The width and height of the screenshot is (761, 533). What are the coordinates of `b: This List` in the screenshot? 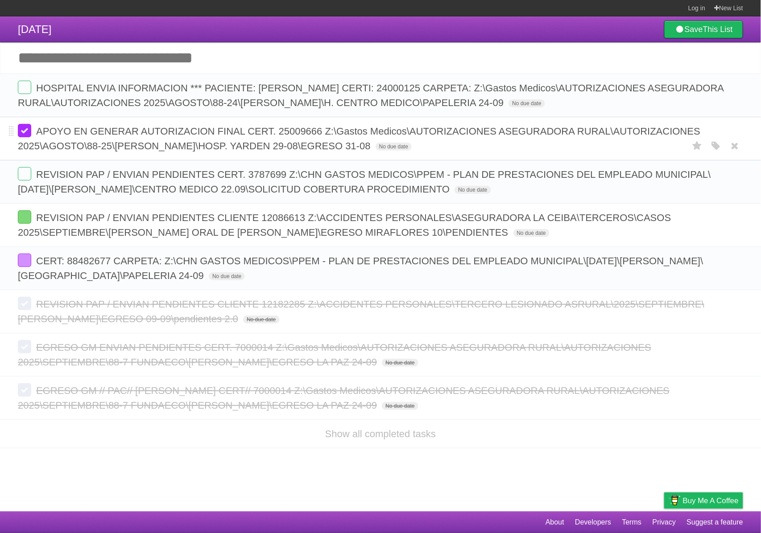 It's located at (717, 29).